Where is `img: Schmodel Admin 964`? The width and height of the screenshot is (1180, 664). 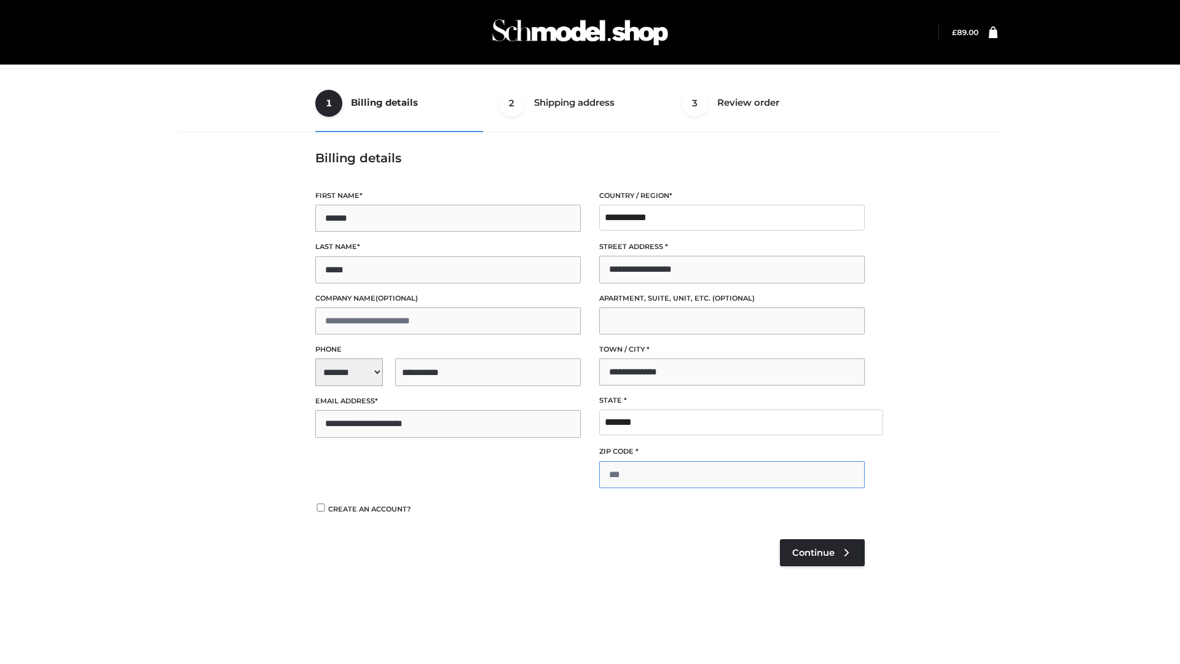 img: Schmodel Admin 964 is located at coordinates (580, 32).